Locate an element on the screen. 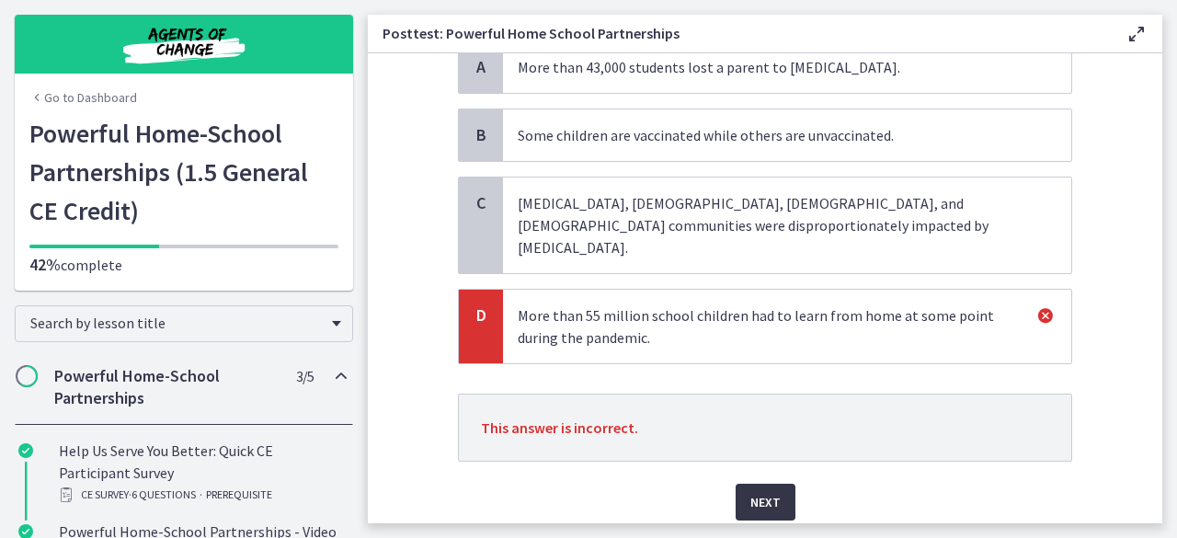 The height and width of the screenshot is (538, 1177). i: Completed is located at coordinates (26, 450).